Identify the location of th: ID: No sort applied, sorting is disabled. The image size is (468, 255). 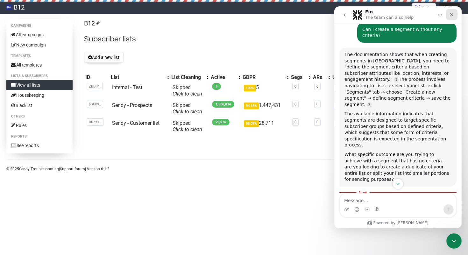
(97, 77).